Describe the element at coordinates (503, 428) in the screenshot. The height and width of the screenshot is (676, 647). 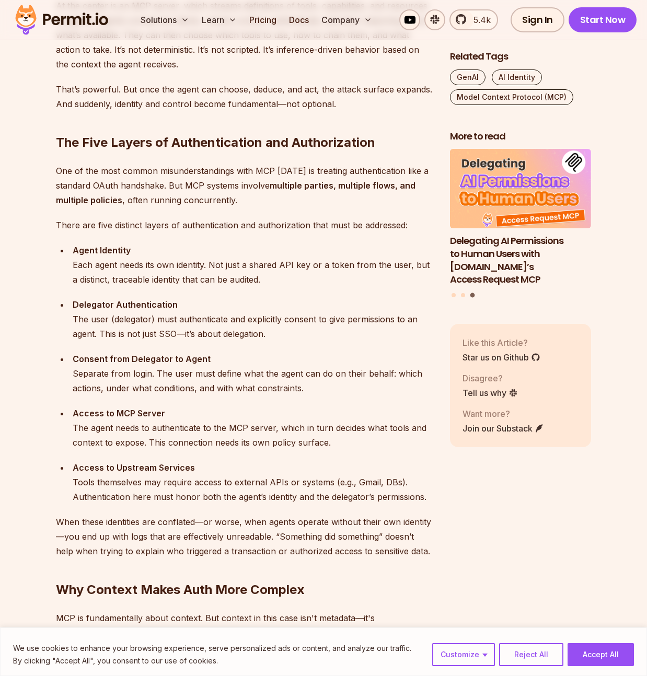
I see `a: Join our Substack` at that location.